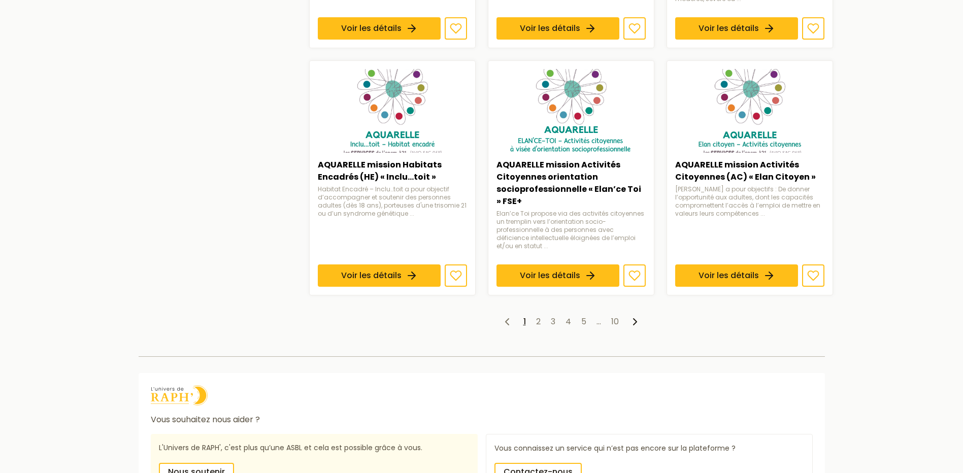 The width and height of the screenshot is (963, 473). Describe the element at coordinates (649, 449) in the screenshot. I see `p: Vous connaissez un service qui n’est pas encore sur la plateforme ?` at that location.